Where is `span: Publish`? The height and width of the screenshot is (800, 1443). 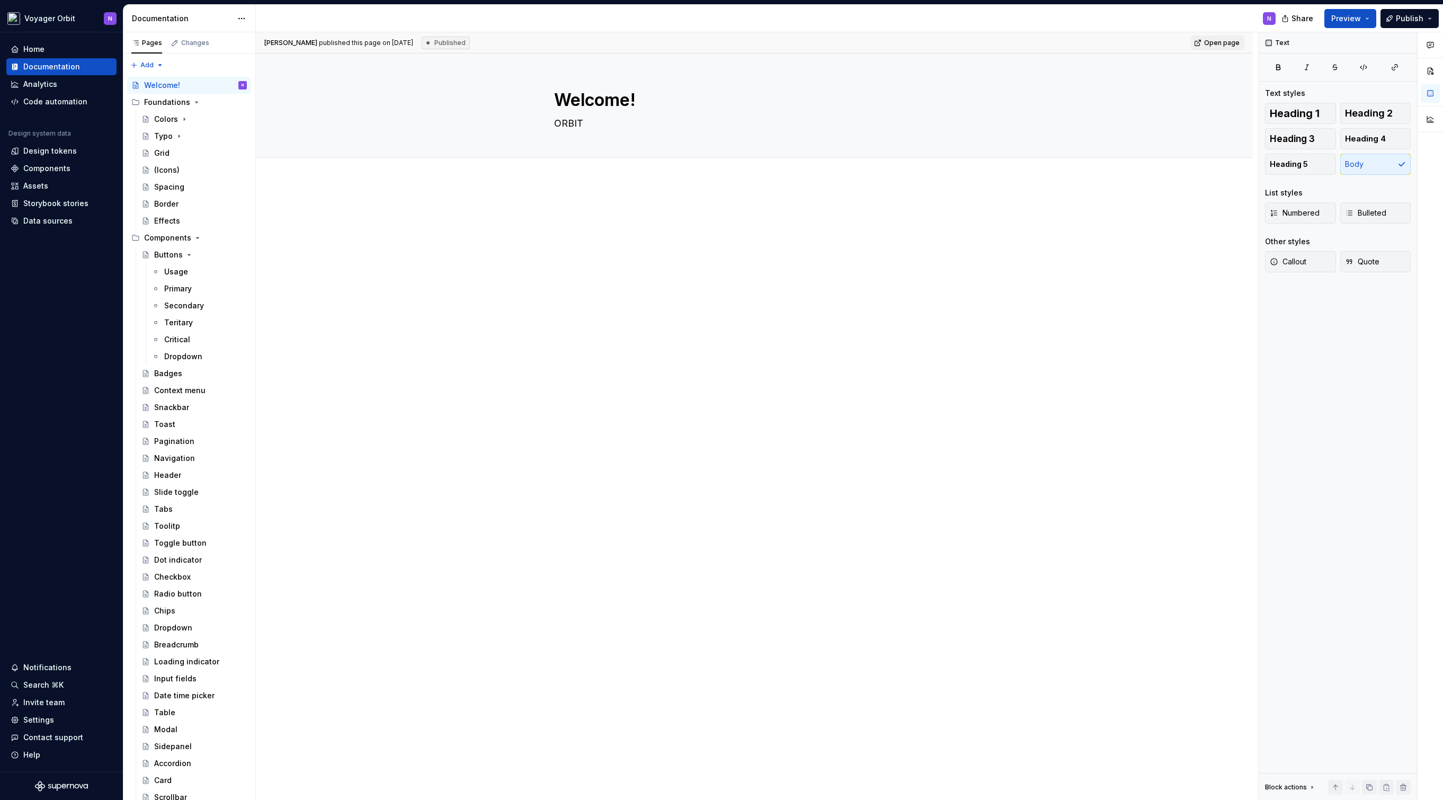 span: Publish is located at coordinates (1410, 19).